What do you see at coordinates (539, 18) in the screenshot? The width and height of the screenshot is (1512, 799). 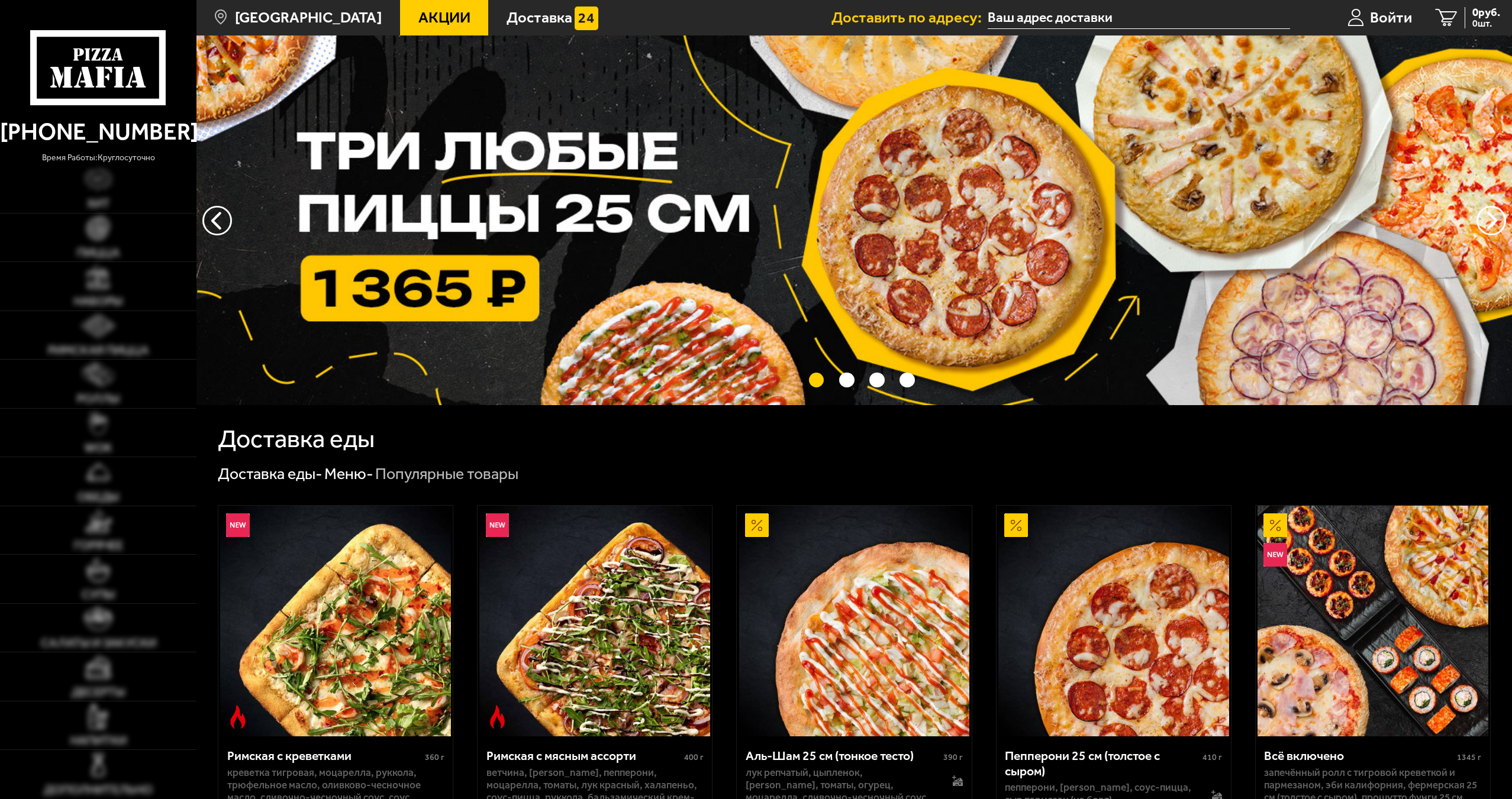 I see `span: Доставка` at bounding box center [539, 18].